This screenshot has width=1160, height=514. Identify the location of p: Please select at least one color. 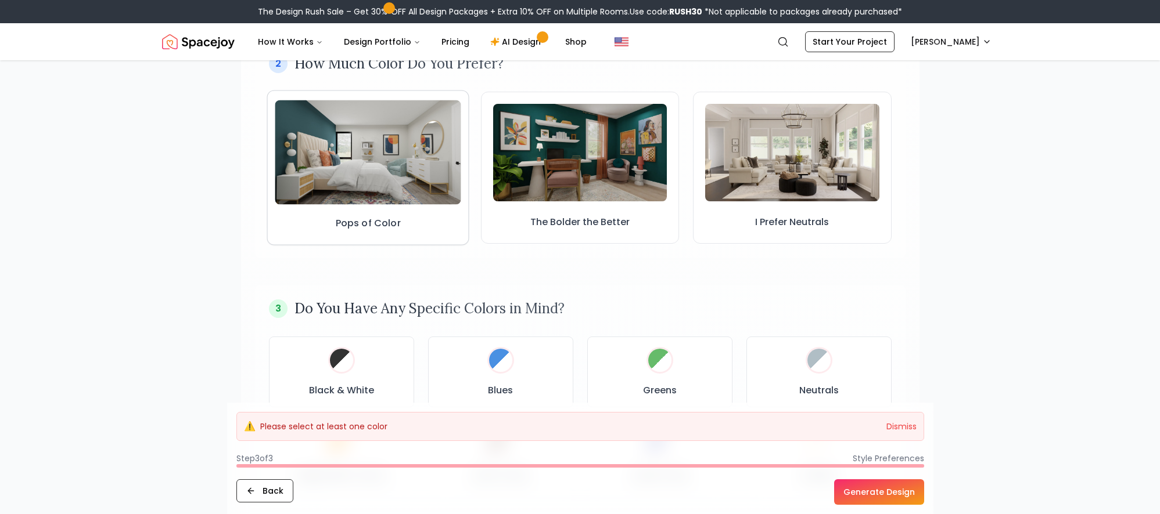
(323, 427).